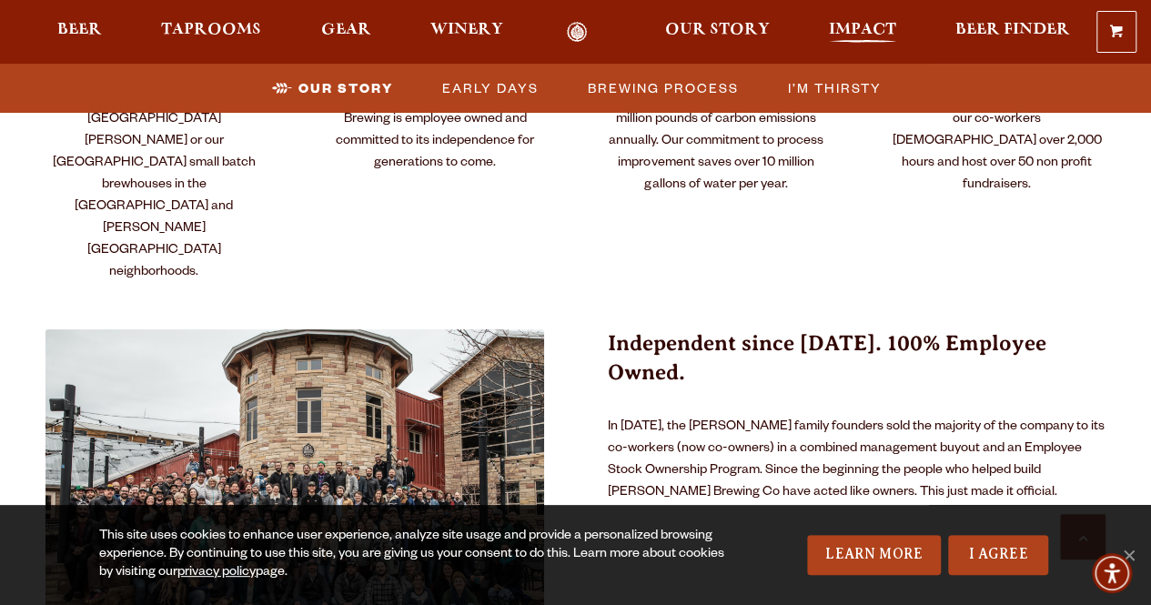 The image size is (1151, 605). Describe the element at coordinates (346, 30) in the screenshot. I see `span: Gear` at that location.